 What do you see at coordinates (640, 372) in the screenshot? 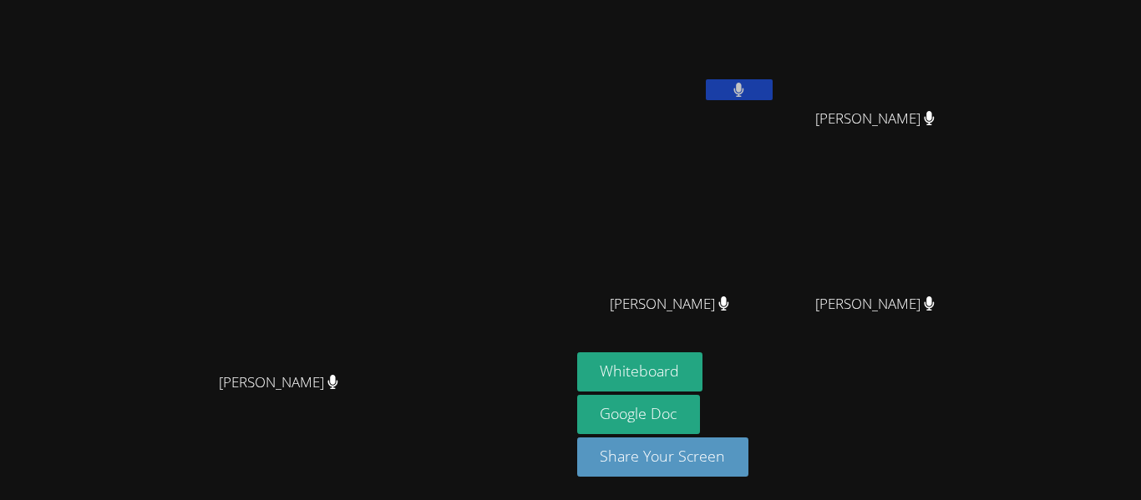
I see `button: Whiteboard` at bounding box center [640, 372].